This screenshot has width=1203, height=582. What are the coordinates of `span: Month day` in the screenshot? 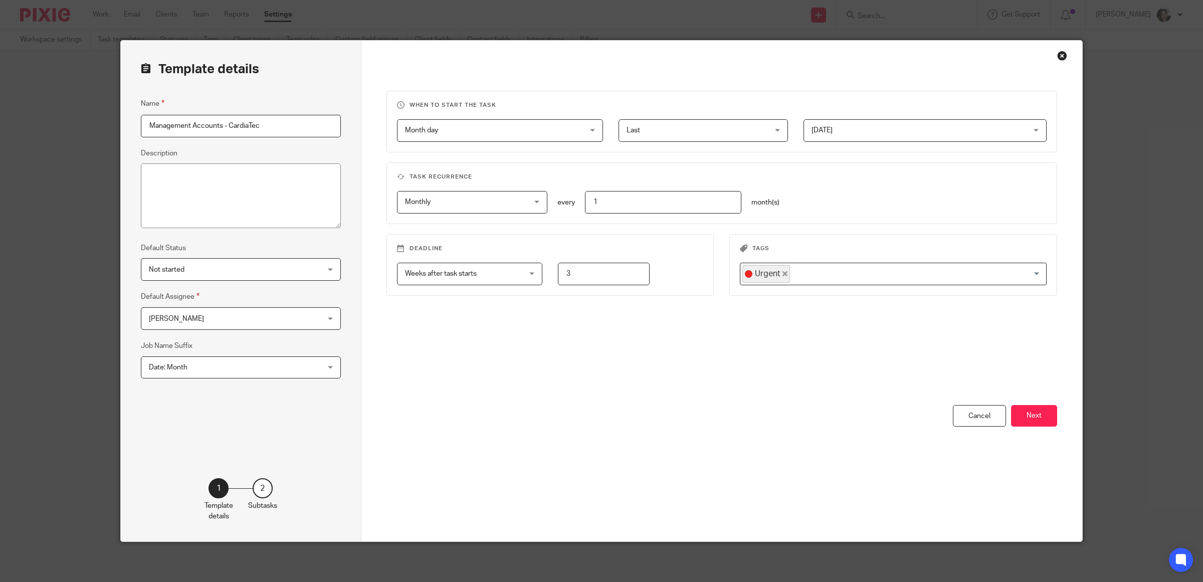 It's located at (422, 130).